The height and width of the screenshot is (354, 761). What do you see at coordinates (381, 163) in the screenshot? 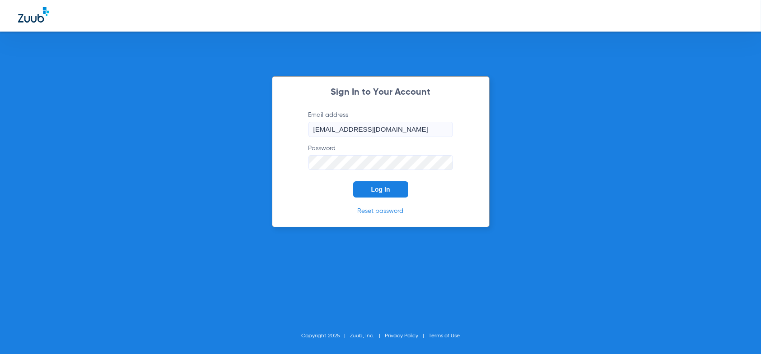
I see `input: Password` at bounding box center [381, 163].